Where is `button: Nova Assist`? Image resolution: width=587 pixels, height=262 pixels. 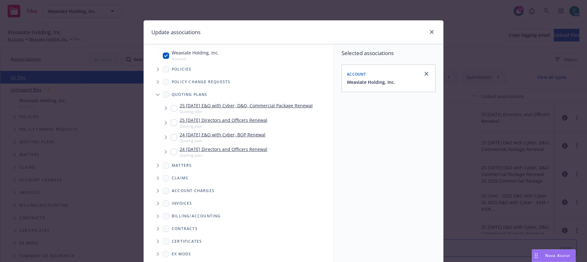
button: Nova Assist is located at coordinates (554, 256).